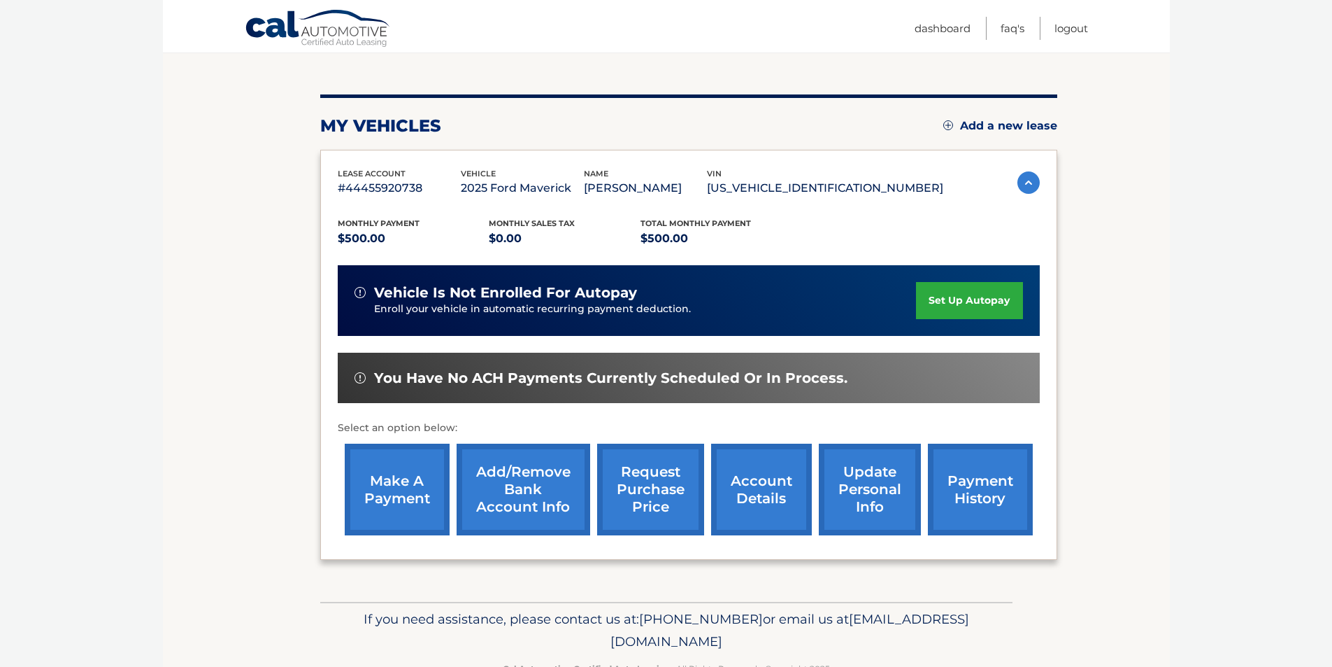  I want to click on a: FAQ's, so click(1013, 28).